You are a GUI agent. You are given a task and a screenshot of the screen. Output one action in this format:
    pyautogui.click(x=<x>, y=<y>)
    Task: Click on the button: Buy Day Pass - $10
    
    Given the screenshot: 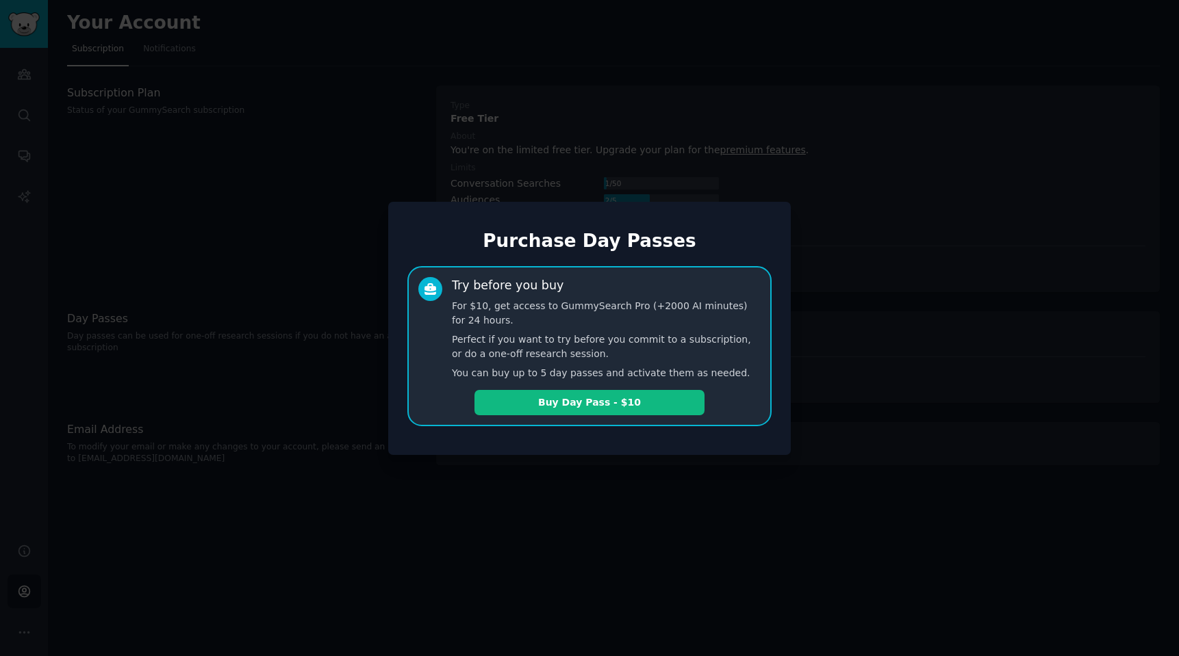 What is the action you would take?
    pyautogui.click(x=589, y=402)
    